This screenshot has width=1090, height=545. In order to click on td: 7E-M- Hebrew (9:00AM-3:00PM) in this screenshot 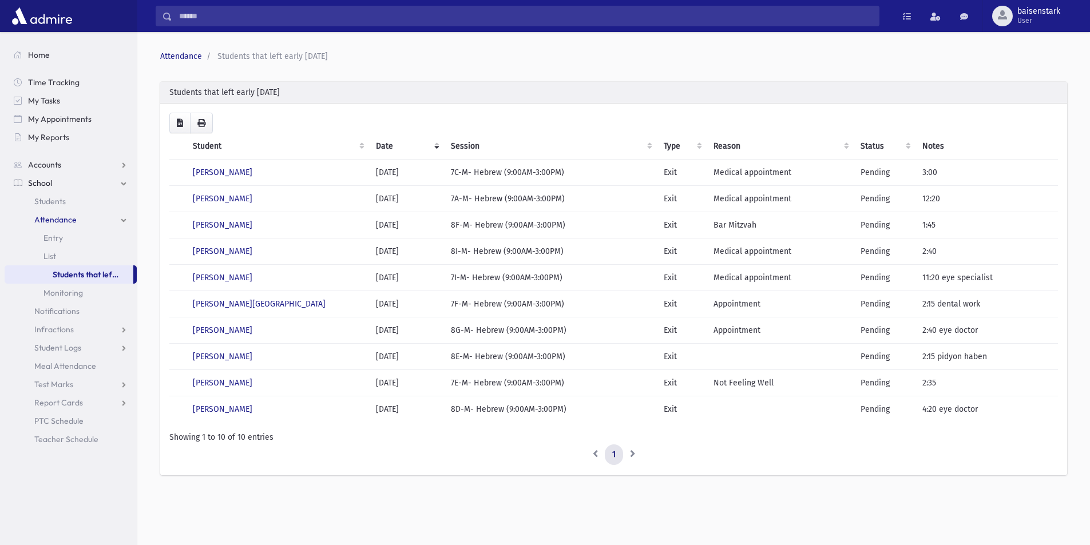, I will do `click(550, 383)`.